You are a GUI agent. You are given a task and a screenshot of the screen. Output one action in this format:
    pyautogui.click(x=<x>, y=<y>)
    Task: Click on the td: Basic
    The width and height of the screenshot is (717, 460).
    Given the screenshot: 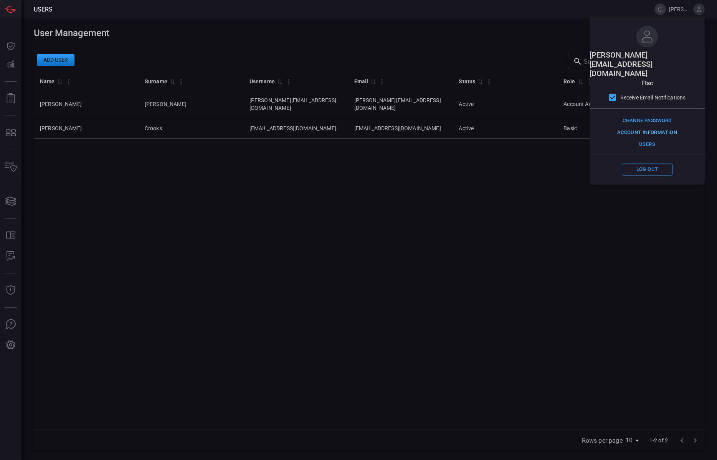 What is the action you would take?
    pyautogui.click(x=610, y=128)
    